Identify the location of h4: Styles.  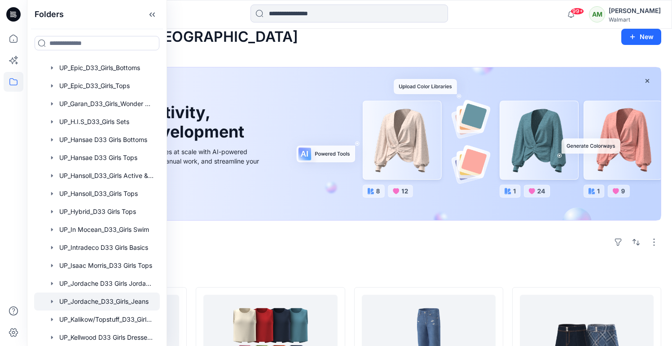
(349, 273).